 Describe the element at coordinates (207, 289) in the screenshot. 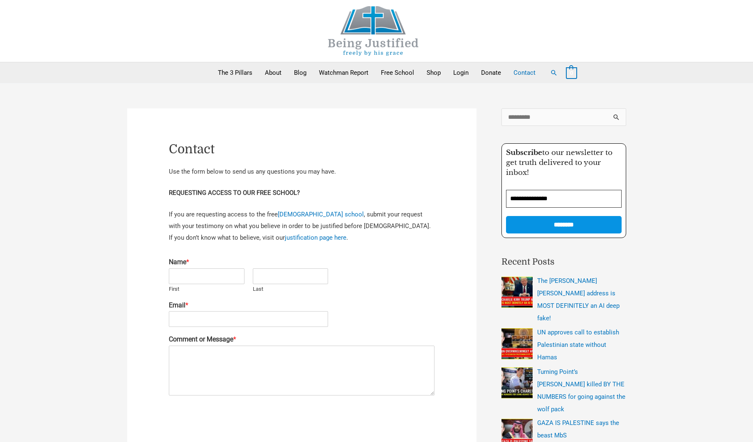

I see `label: First` at that location.